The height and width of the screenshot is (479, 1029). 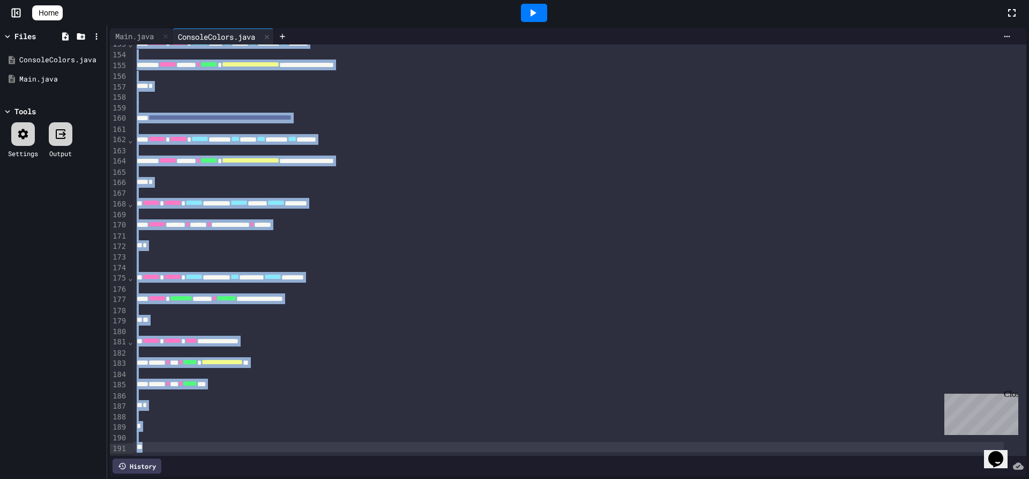 I want to click on div: 180, so click(x=118, y=332).